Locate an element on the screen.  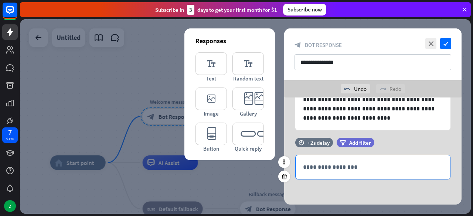
i: close is located at coordinates (431, 44).